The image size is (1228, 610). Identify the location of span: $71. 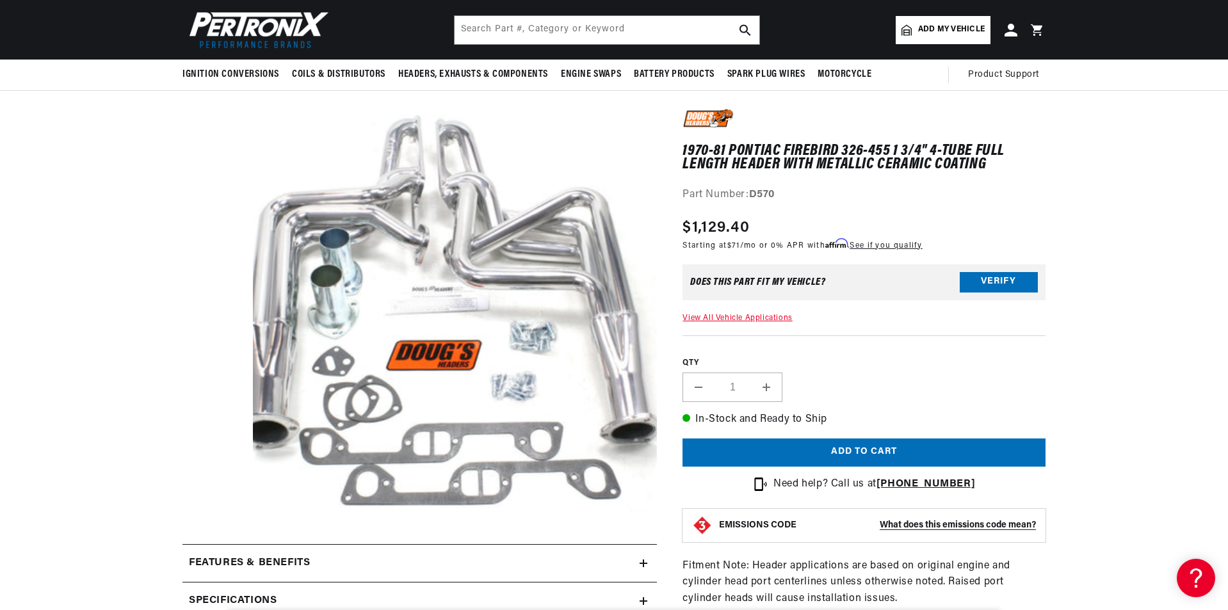
(734, 246).